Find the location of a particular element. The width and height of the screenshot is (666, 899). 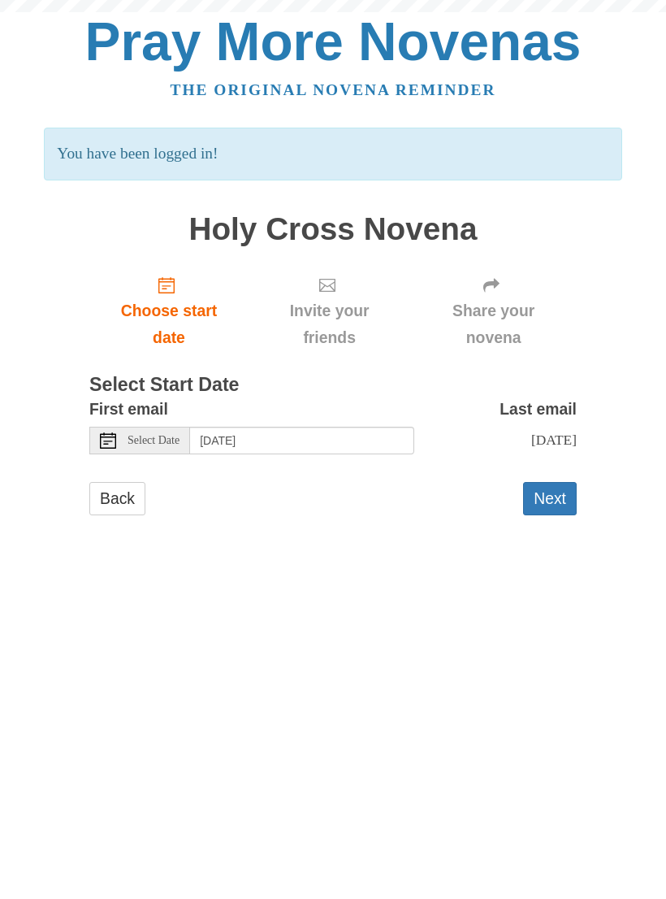

span: Invite your friends is located at coordinates (329, 324).